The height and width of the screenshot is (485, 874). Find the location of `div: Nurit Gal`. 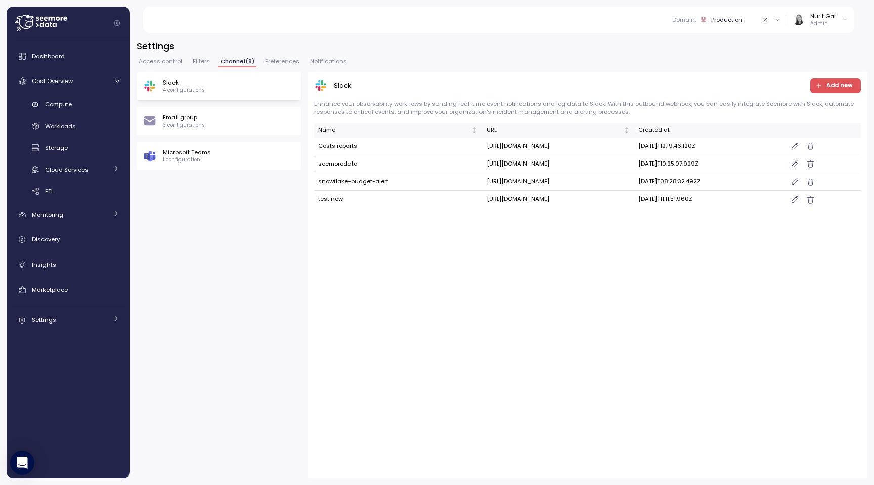

div: Nurit Gal is located at coordinates (823, 16).